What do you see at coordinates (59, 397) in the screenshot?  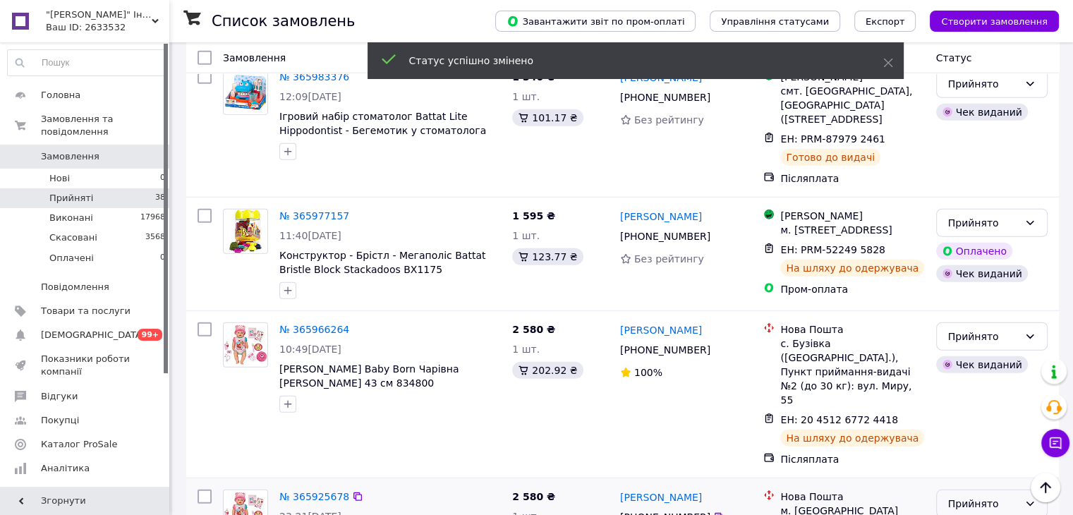 I see `span: Відгуки` at bounding box center [59, 397].